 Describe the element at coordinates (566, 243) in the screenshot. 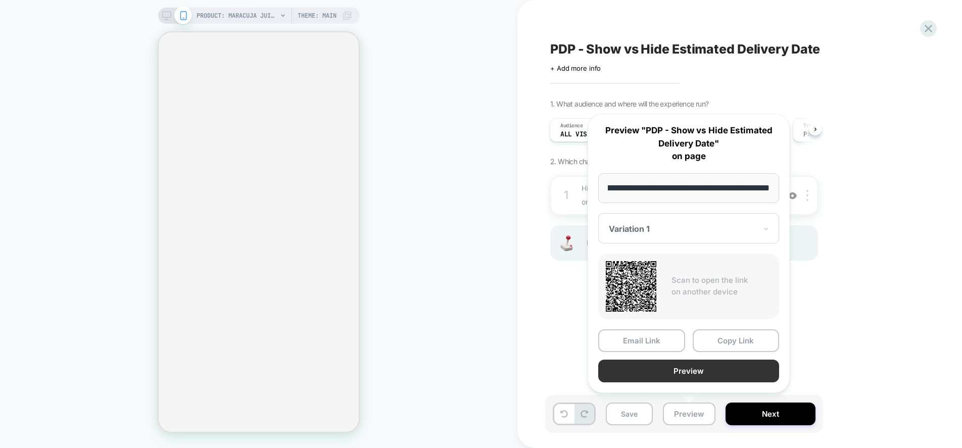

I see `img: Joystick` at that location.